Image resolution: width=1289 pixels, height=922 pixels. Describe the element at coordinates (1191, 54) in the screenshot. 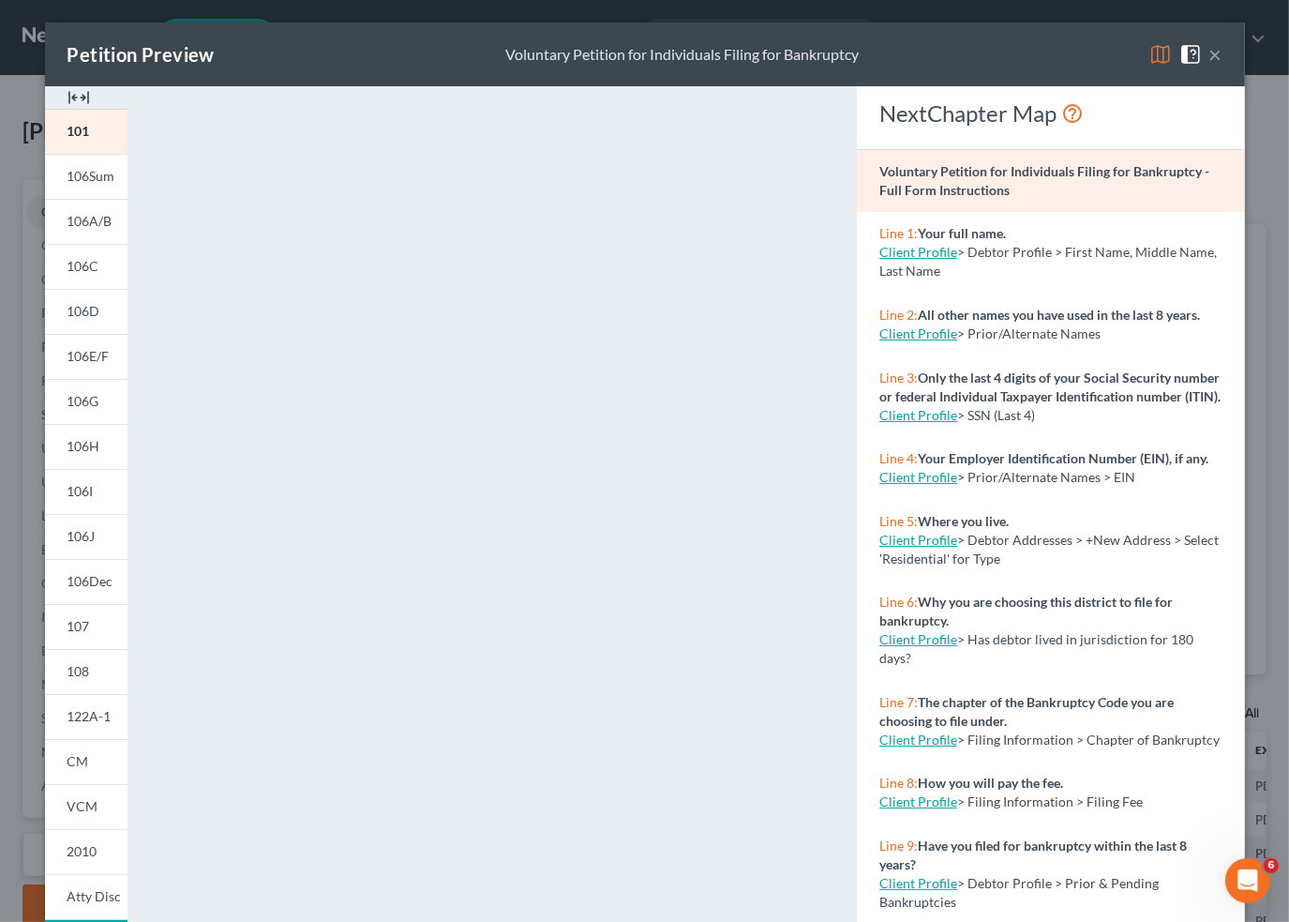

I see `img: help-close-5ba153eb36485ed6c1ea00a893f15db1cb9b99d6cae46e1a8edb6c62d00a1a76.svg` at that location.